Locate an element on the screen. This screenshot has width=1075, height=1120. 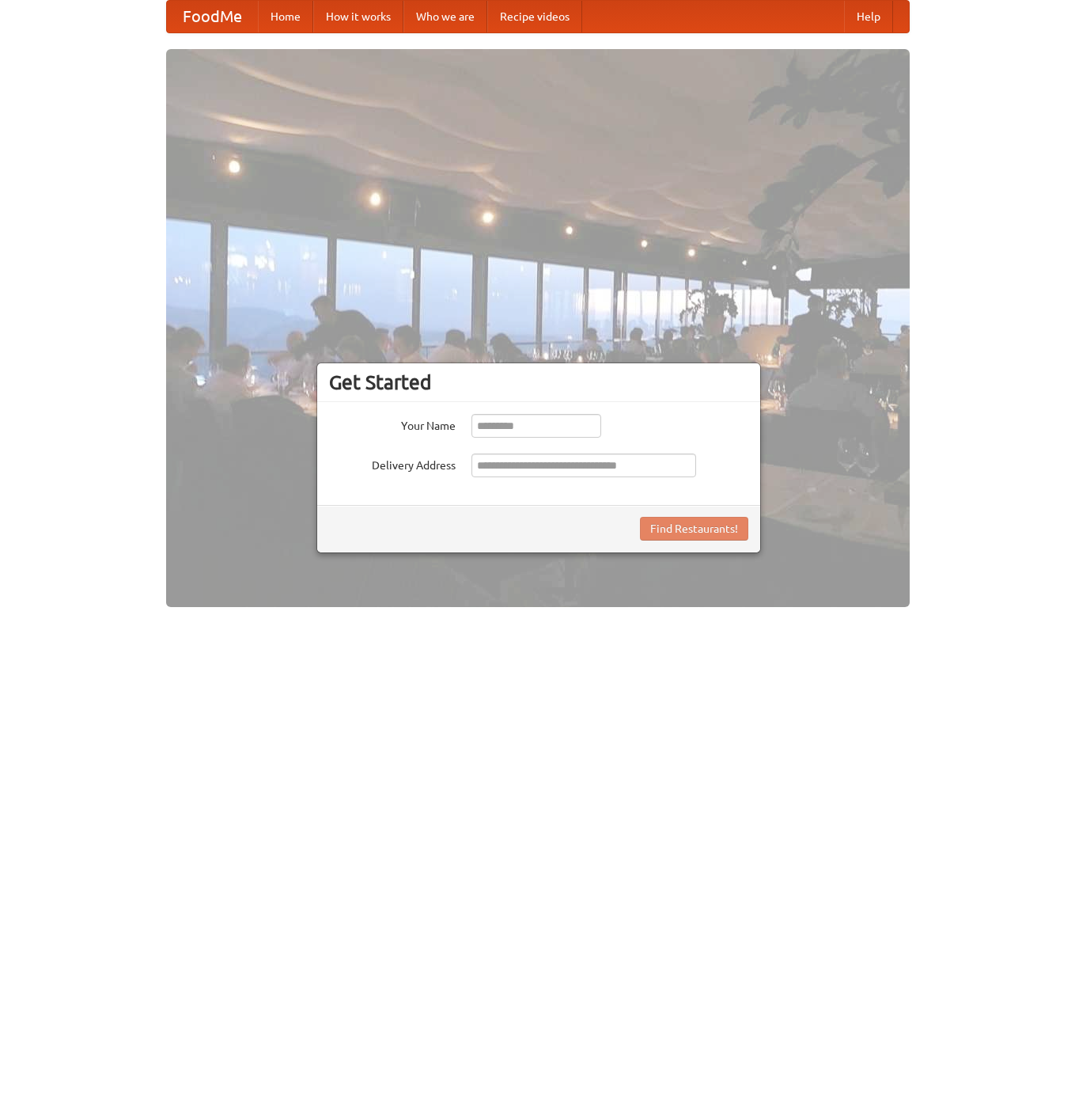
a: How it works is located at coordinates (359, 17).